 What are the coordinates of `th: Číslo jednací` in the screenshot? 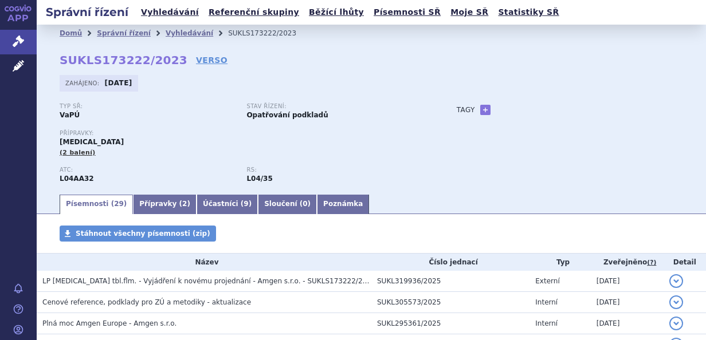 It's located at (450, 262).